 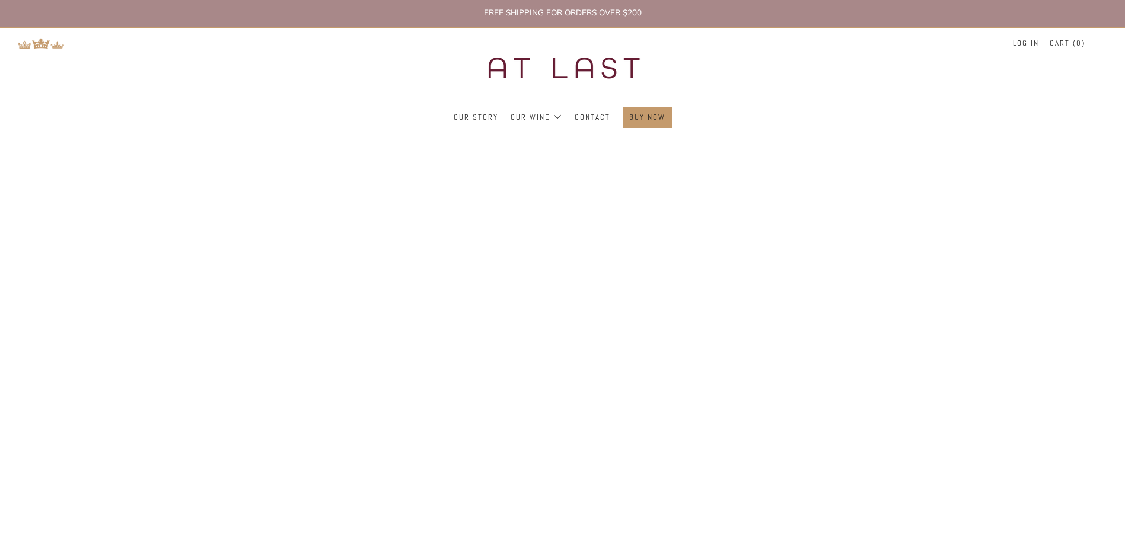 I want to click on a: Our Story, so click(x=476, y=117).